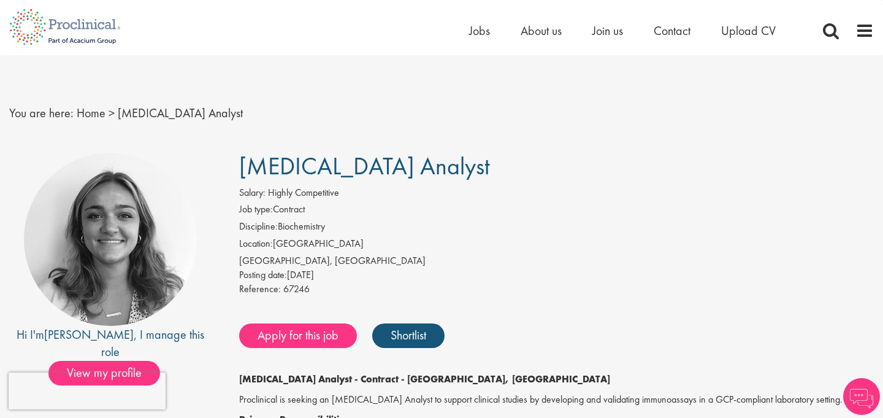  Describe the element at coordinates (252, 193) in the screenshot. I see `label: Salary:` at that location.